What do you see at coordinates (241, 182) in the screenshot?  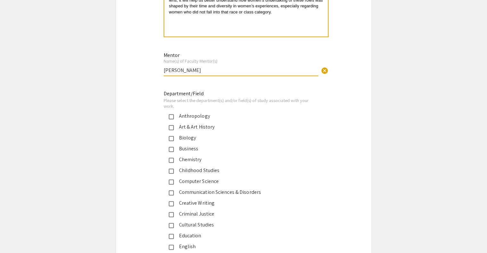 I see `div: Computer Science` at bounding box center [241, 182].